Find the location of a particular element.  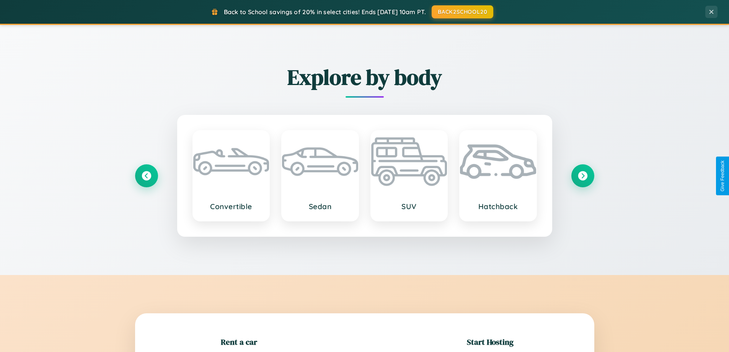

h3: SUV is located at coordinates (409, 206).